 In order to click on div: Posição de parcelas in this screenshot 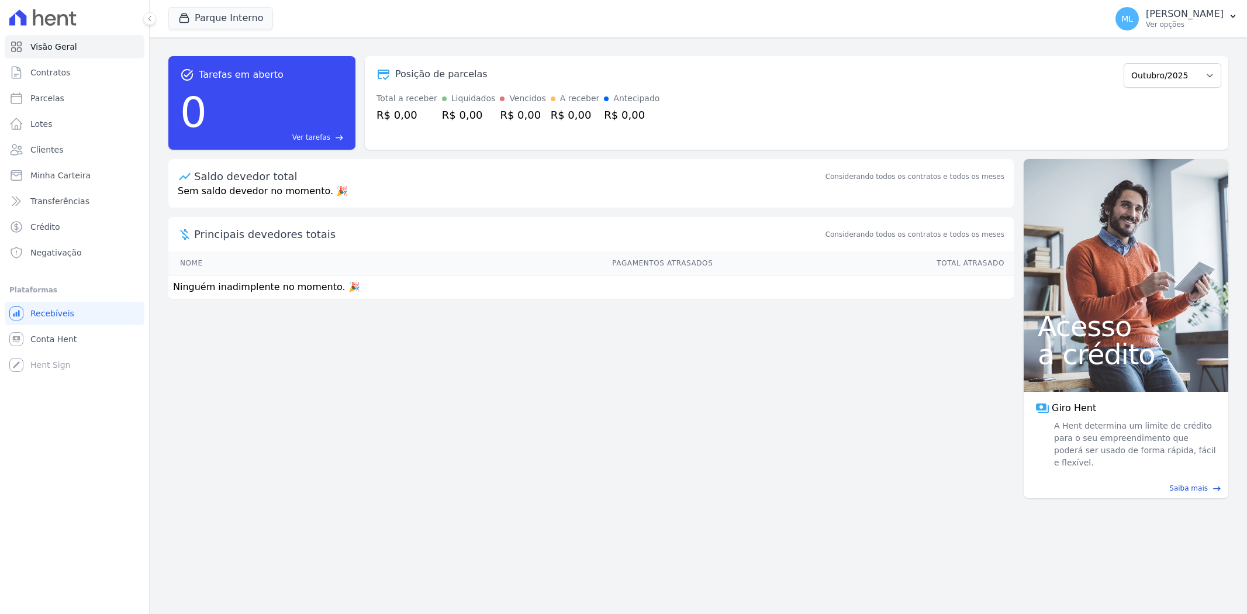, I will do `click(441, 74)`.